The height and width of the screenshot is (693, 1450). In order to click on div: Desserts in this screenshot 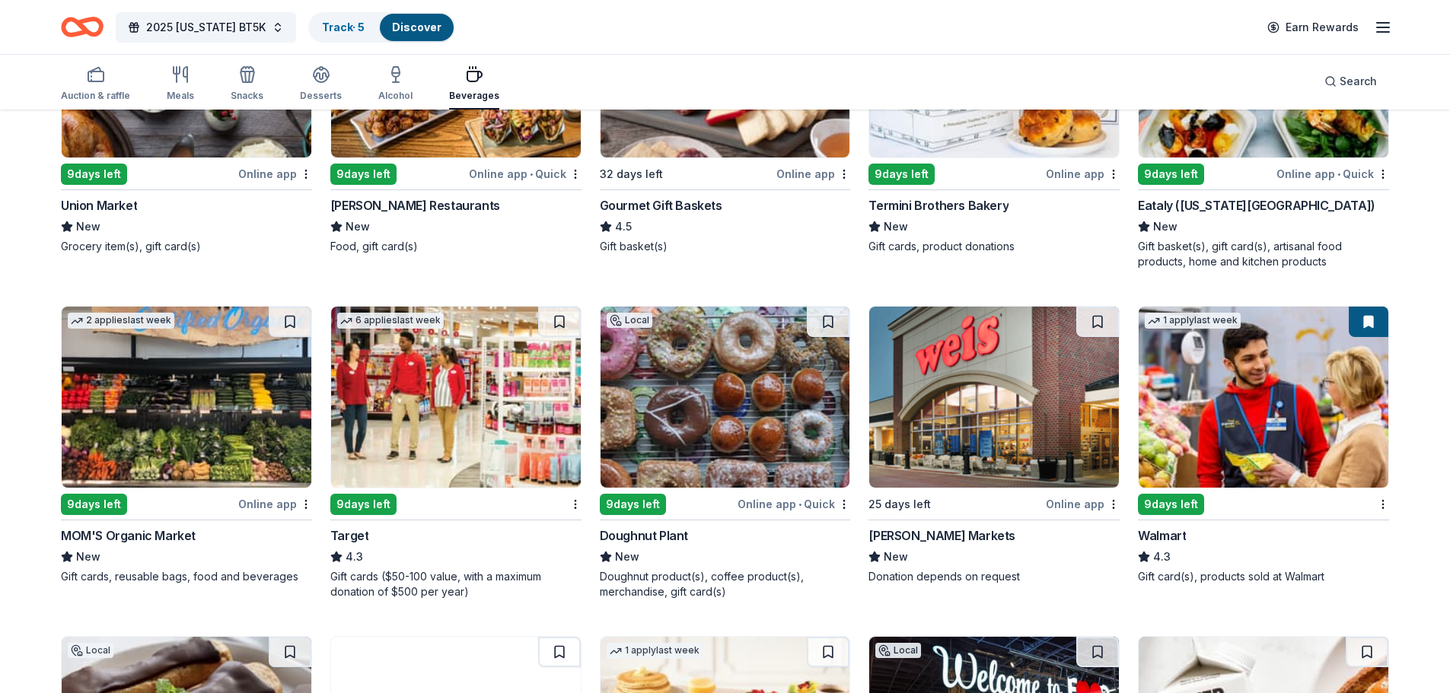, I will do `click(320, 96)`.